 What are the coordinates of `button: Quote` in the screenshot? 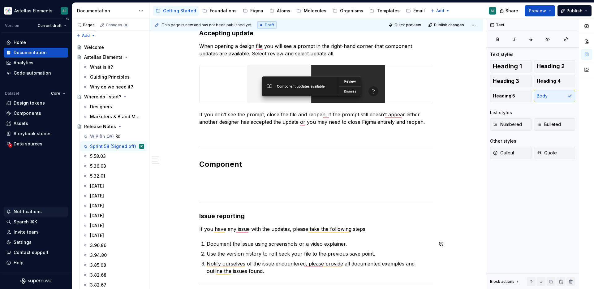 It's located at (555, 153).